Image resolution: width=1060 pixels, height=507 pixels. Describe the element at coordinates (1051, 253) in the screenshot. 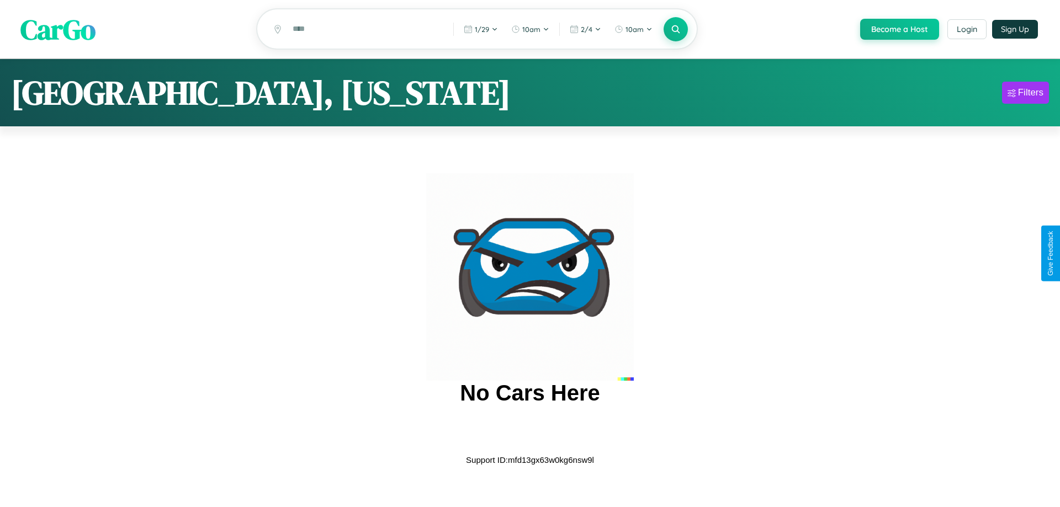

I see `div: Give Feedback` at that location.